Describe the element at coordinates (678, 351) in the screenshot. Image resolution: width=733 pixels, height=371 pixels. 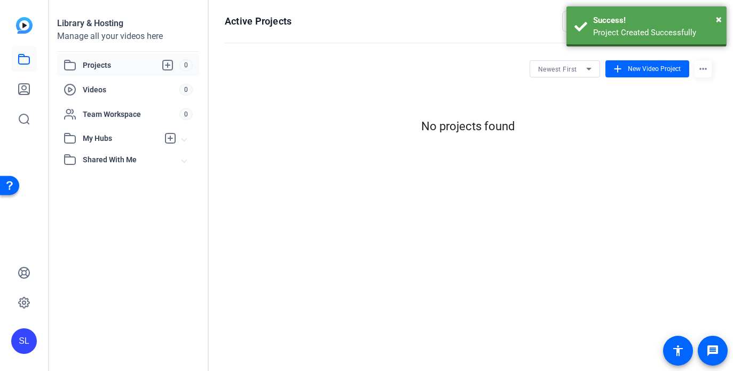
I see `mat-icon: accessibility` at that location.